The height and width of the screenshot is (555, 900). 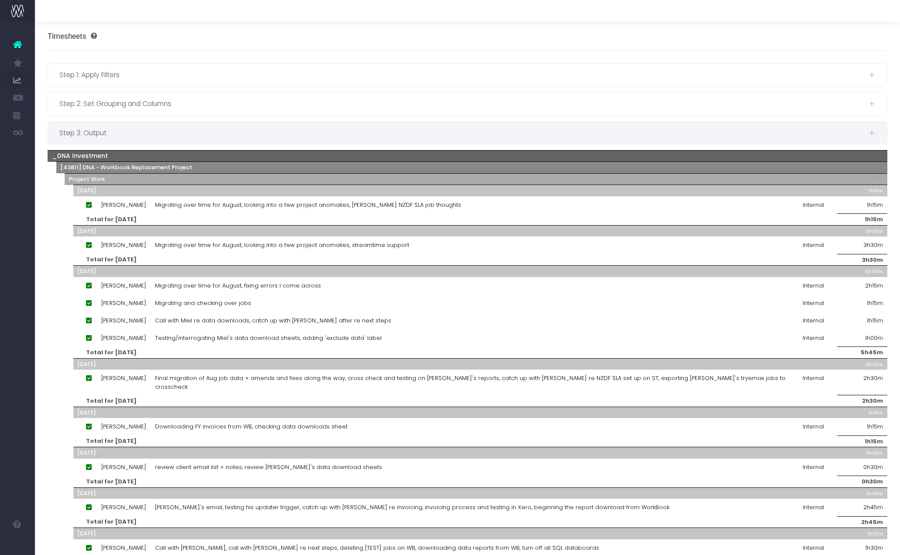 What do you see at coordinates (203, 303) in the screenshot?
I see `span: Migrating and checking over jobs` at bounding box center [203, 303].